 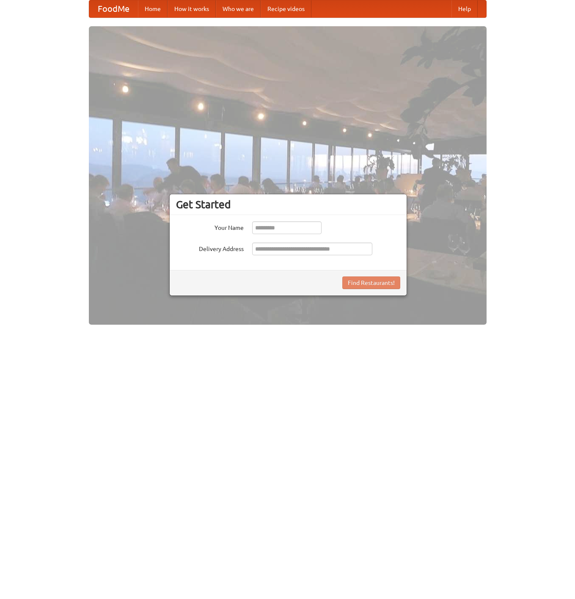 What do you see at coordinates (464, 9) in the screenshot?
I see `a: Help` at bounding box center [464, 9].